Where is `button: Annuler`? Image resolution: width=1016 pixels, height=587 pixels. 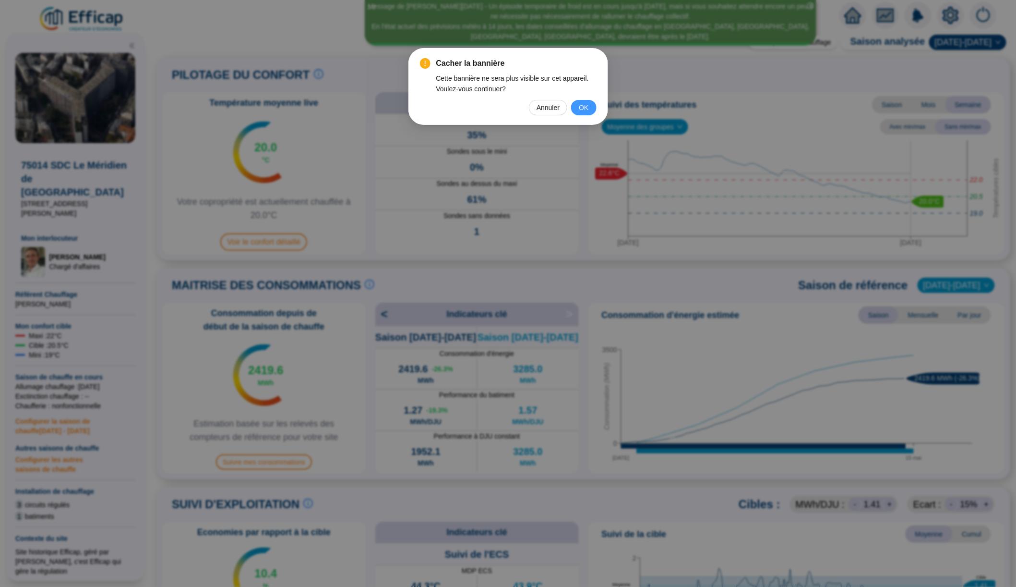 button: Annuler is located at coordinates (548, 108).